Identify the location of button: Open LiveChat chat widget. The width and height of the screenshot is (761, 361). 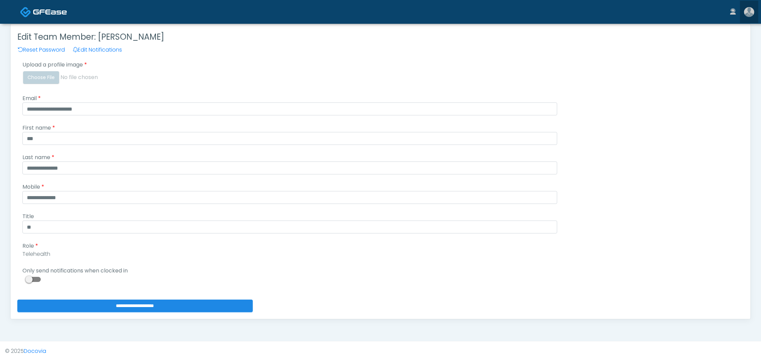
(16, 13).